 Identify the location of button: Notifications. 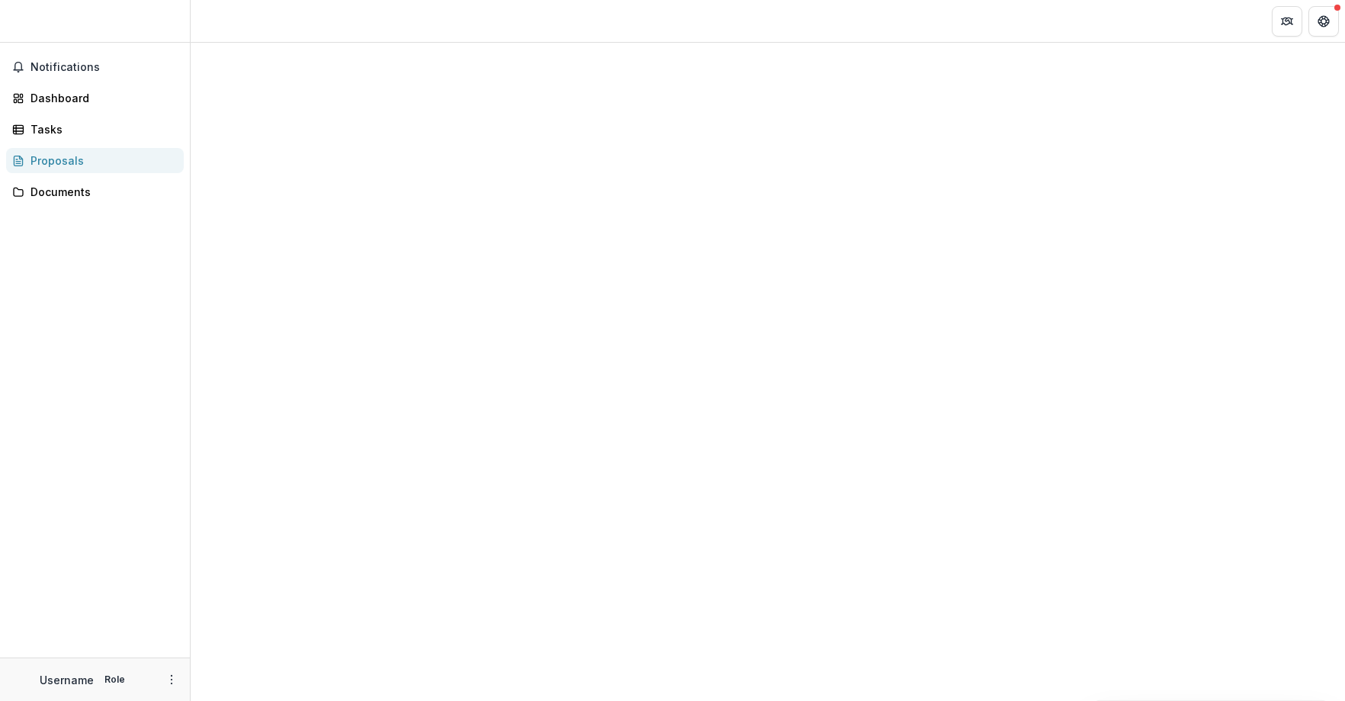
(95, 67).